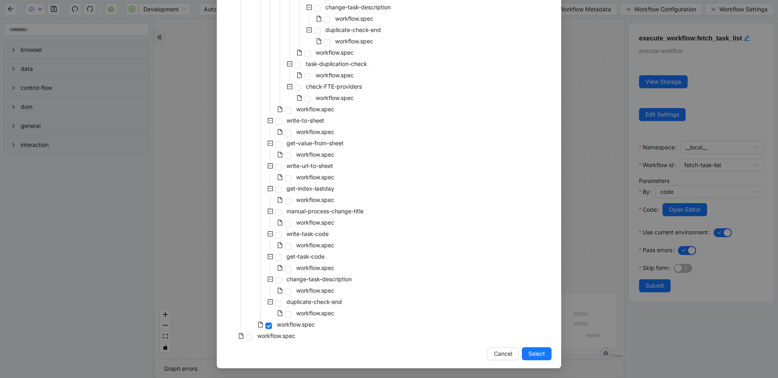 The width and height of the screenshot is (778, 378). What do you see at coordinates (536, 354) in the screenshot?
I see `span: Select` at bounding box center [536, 354].